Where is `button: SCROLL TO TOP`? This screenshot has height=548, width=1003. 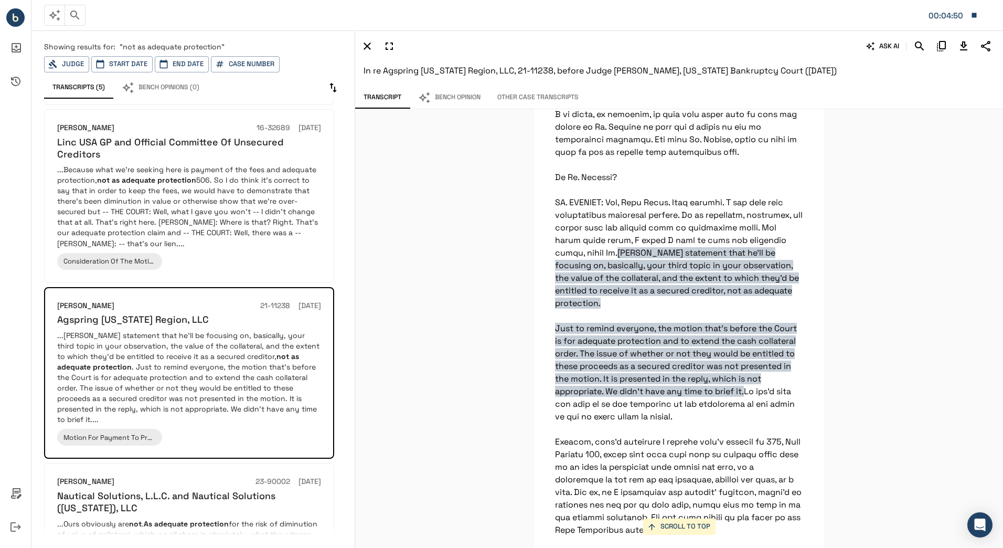 button: SCROLL TO TOP is located at coordinates (679, 526).